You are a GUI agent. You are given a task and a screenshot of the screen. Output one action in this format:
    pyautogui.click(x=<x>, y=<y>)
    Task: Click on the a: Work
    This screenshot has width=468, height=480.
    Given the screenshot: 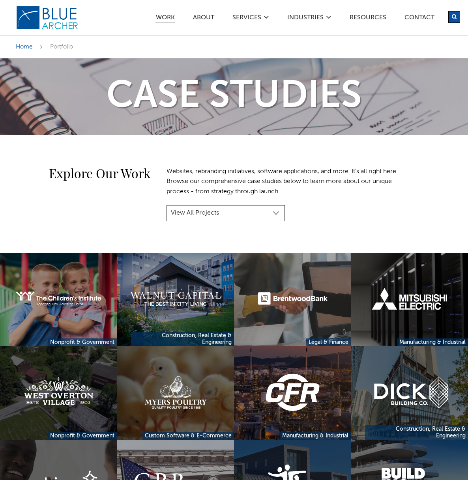 What is the action you would take?
    pyautogui.click(x=165, y=19)
    